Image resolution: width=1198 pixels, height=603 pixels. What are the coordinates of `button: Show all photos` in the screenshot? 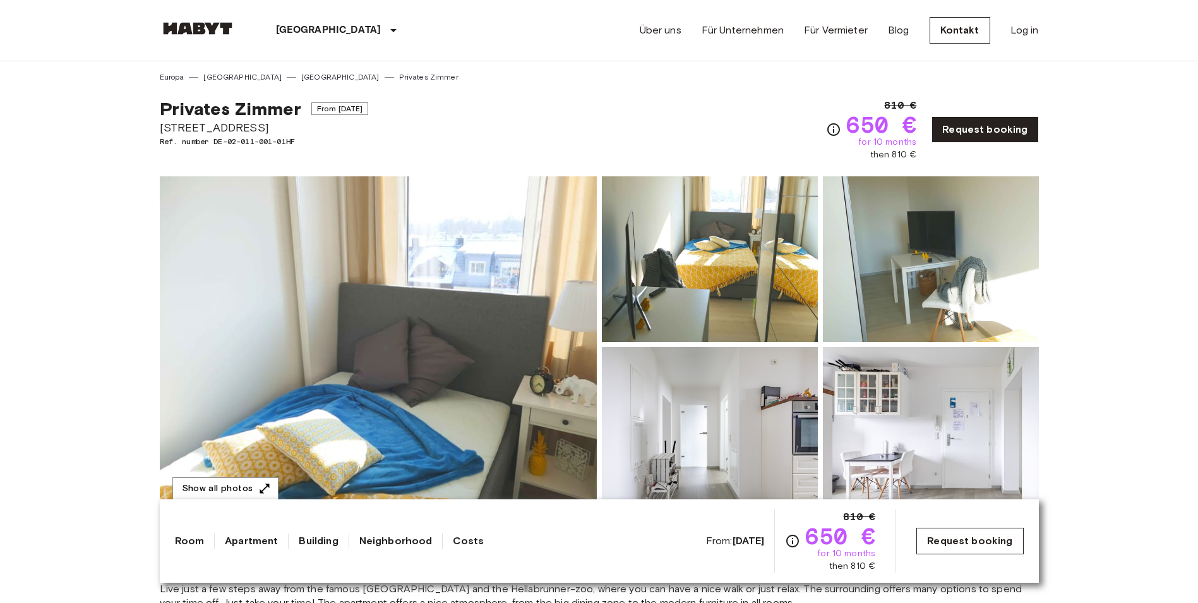 It's located at (225, 488).